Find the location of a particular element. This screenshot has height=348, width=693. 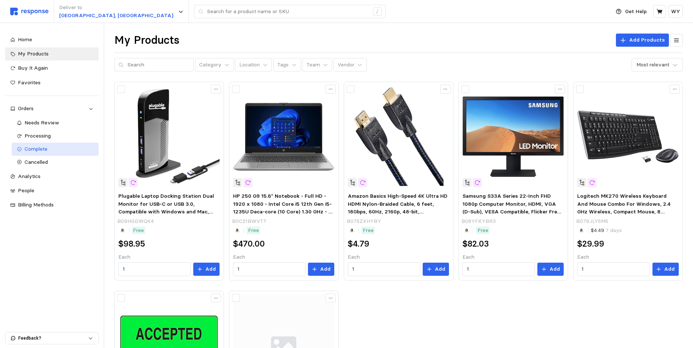

span: Analytics is located at coordinates (29, 176).